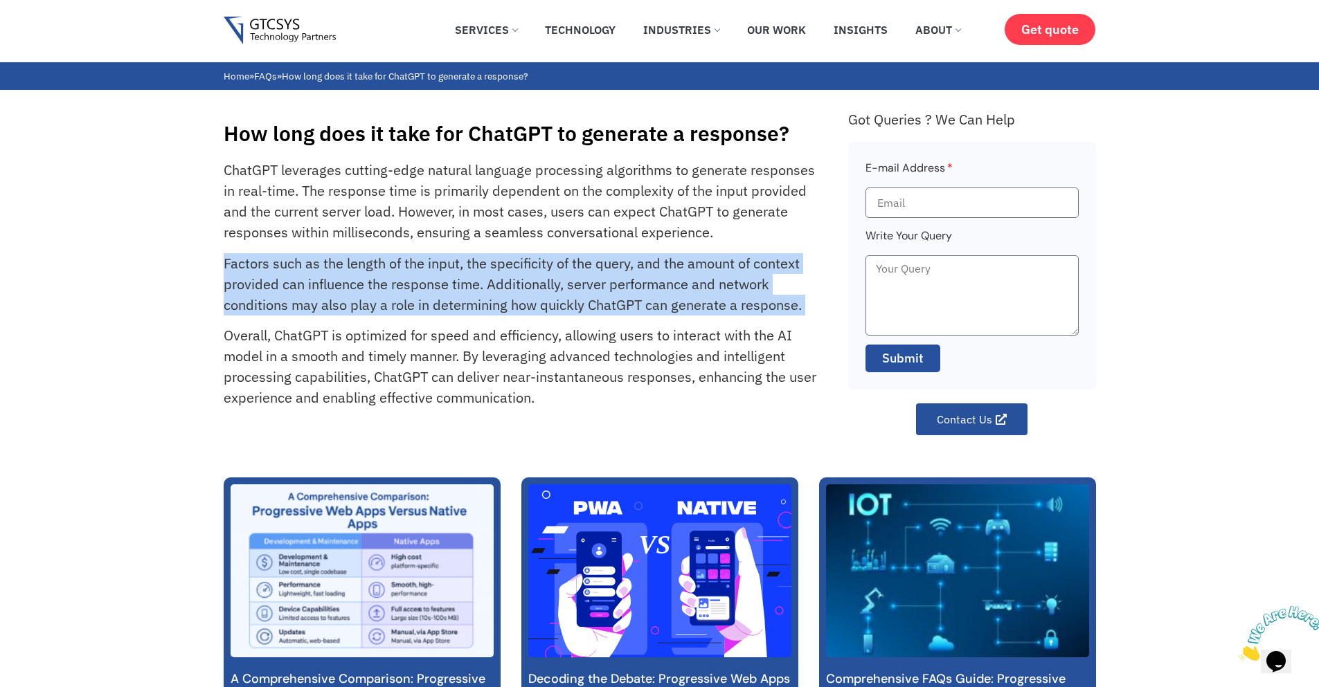 The width and height of the screenshot is (1319, 687). What do you see at coordinates (580, 30) in the screenshot?
I see `a: Technology` at bounding box center [580, 30].